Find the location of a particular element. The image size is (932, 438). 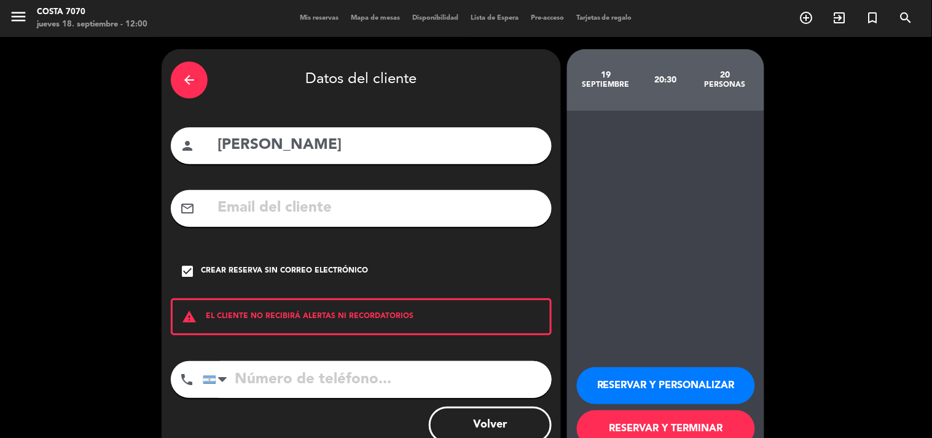

i: exit_to_app is located at coordinates (840, 18).